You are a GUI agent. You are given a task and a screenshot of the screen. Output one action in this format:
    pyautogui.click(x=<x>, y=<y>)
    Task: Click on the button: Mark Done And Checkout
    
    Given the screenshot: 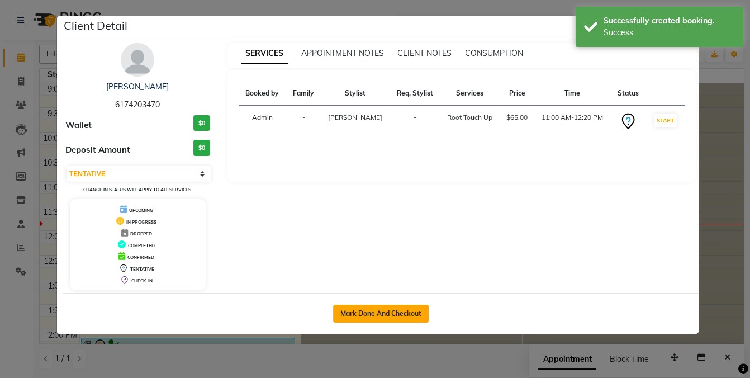 What is the action you would take?
    pyautogui.click(x=380, y=313)
    